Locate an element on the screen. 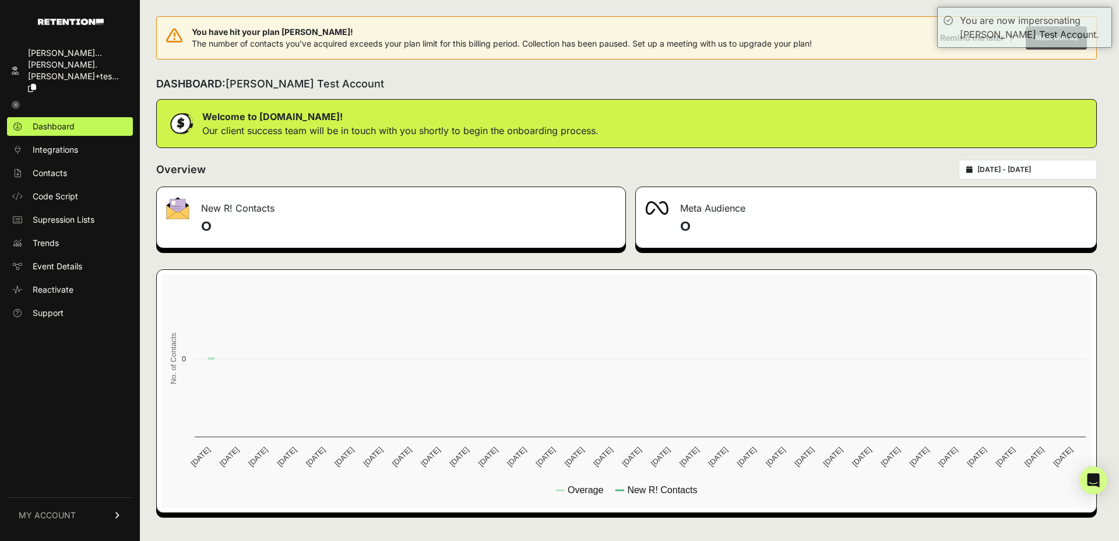  a: Reactivate is located at coordinates (70, 290).